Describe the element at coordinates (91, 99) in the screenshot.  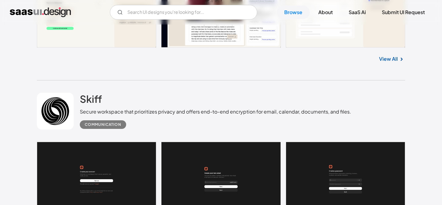
I see `h2: Skiff` at that location.